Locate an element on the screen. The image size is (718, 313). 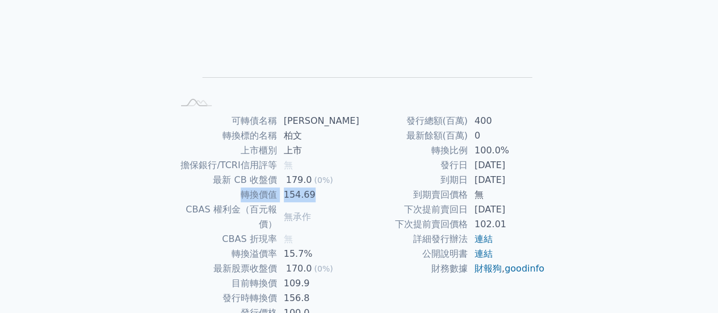
td: 財務數據 is located at coordinates (413, 268).